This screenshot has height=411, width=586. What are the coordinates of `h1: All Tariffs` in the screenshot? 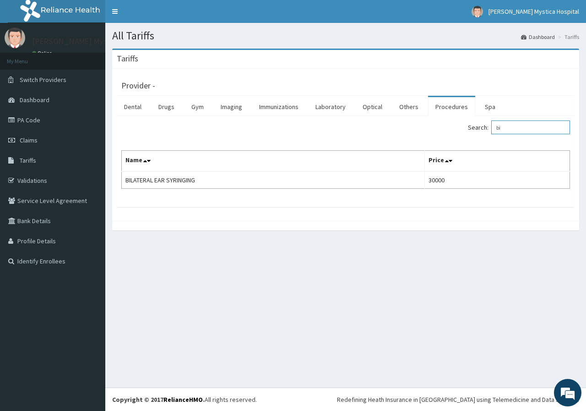 It's located at (346, 36).